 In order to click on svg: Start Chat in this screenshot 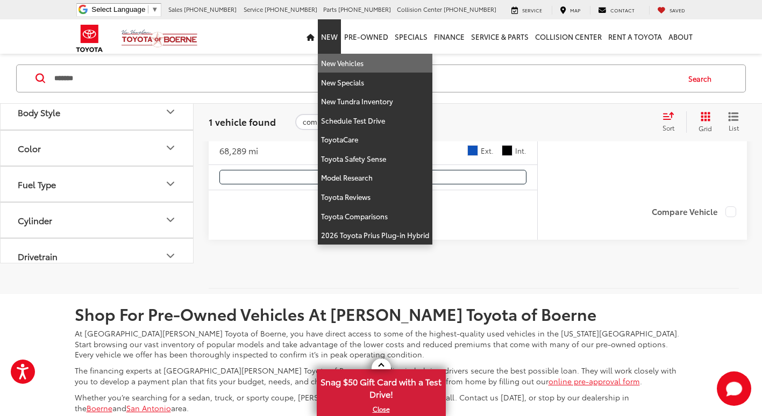, I will do `click(734, 389)`.